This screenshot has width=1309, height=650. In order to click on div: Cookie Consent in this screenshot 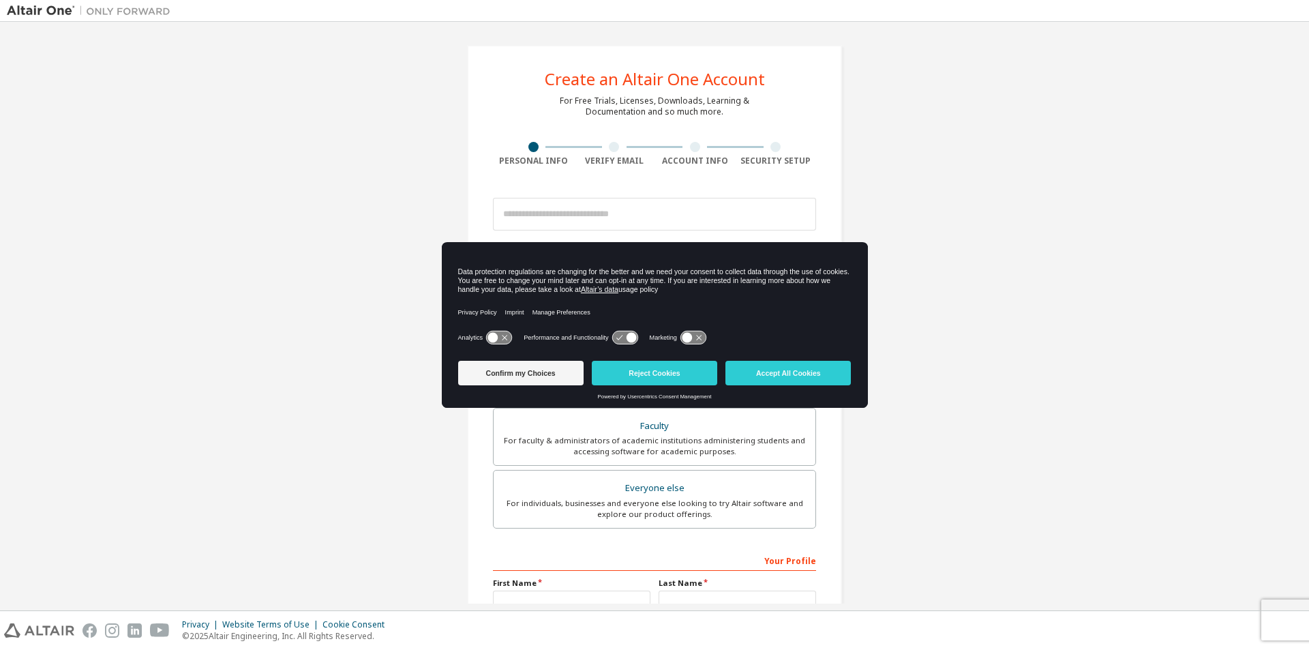, I will do `click(357, 624)`.